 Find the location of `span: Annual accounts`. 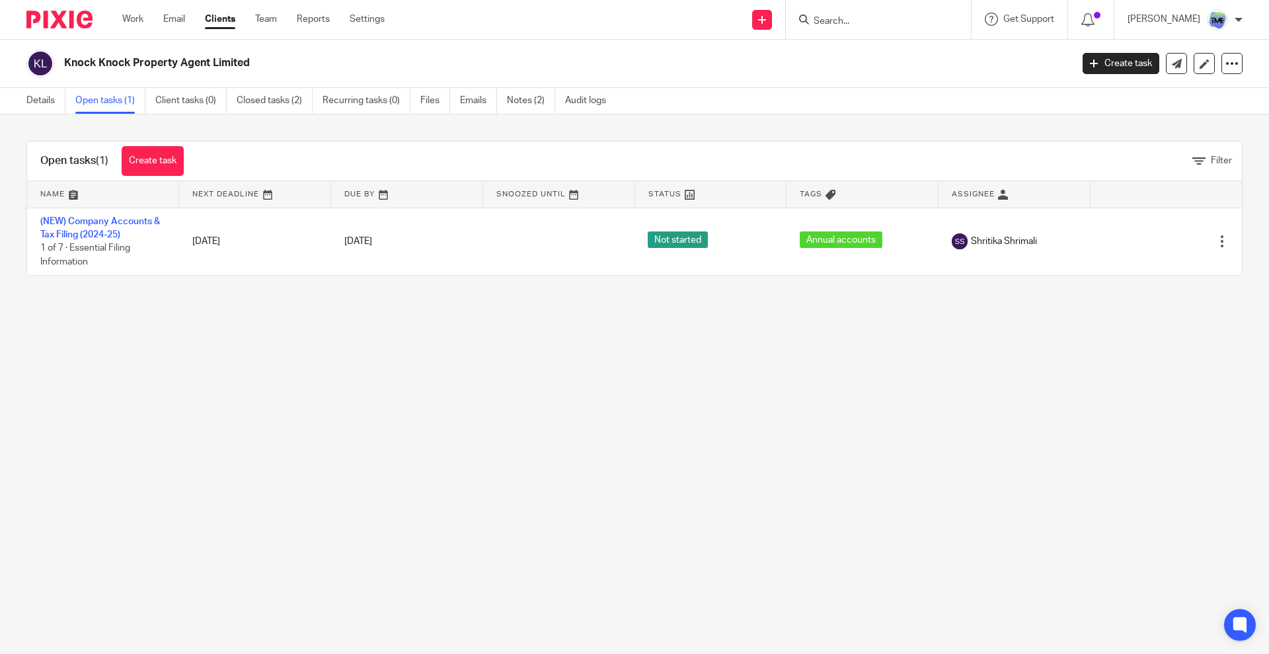

span: Annual accounts is located at coordinates (841, 239).